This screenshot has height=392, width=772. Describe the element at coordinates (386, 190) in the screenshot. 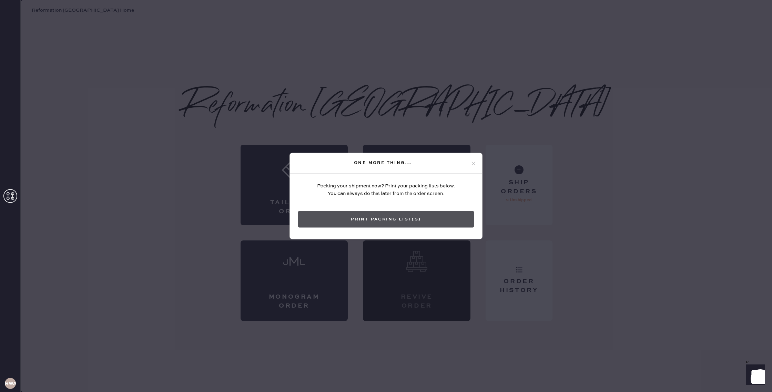

I see `div: Packing your shipment now? Print your packing lists below. You can always do this later from the ...` at that location.